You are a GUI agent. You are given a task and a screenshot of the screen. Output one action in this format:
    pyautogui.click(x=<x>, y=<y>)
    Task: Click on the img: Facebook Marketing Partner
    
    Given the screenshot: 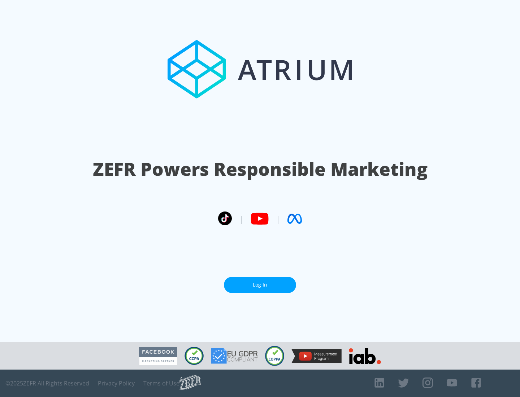 What is the action you would take?
    pyautogui.click(x=158, y=356)
    